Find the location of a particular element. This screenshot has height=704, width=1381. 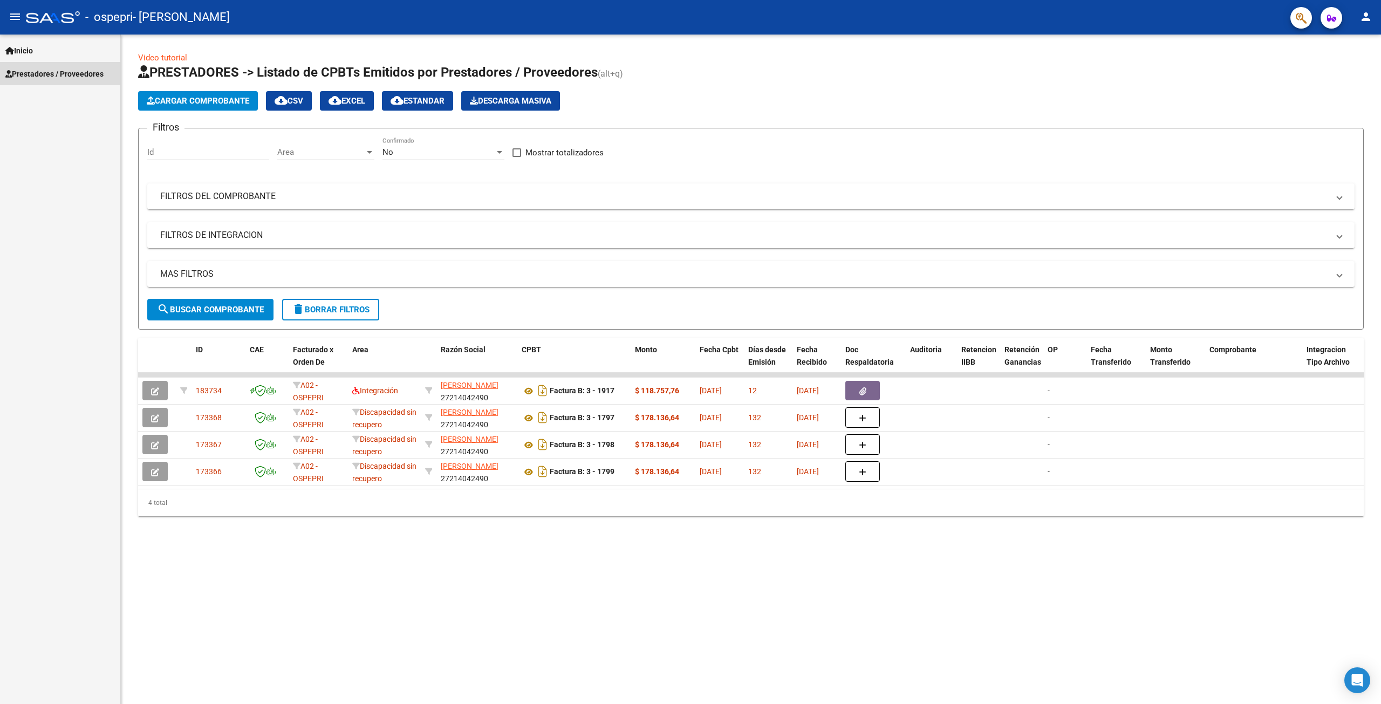

span: CSV is located at coordinates (289, 101).